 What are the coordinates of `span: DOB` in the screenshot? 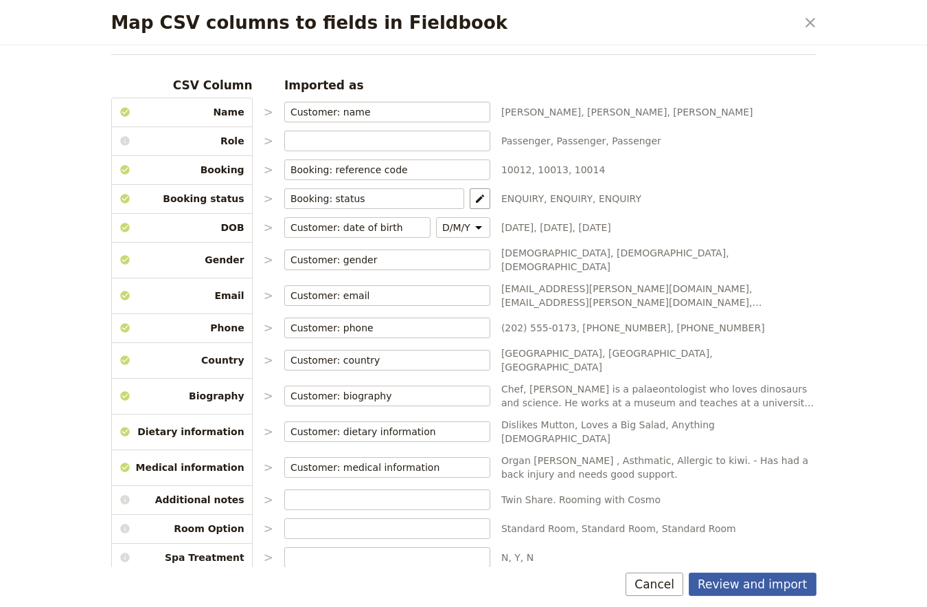 It's located at (182, 227).